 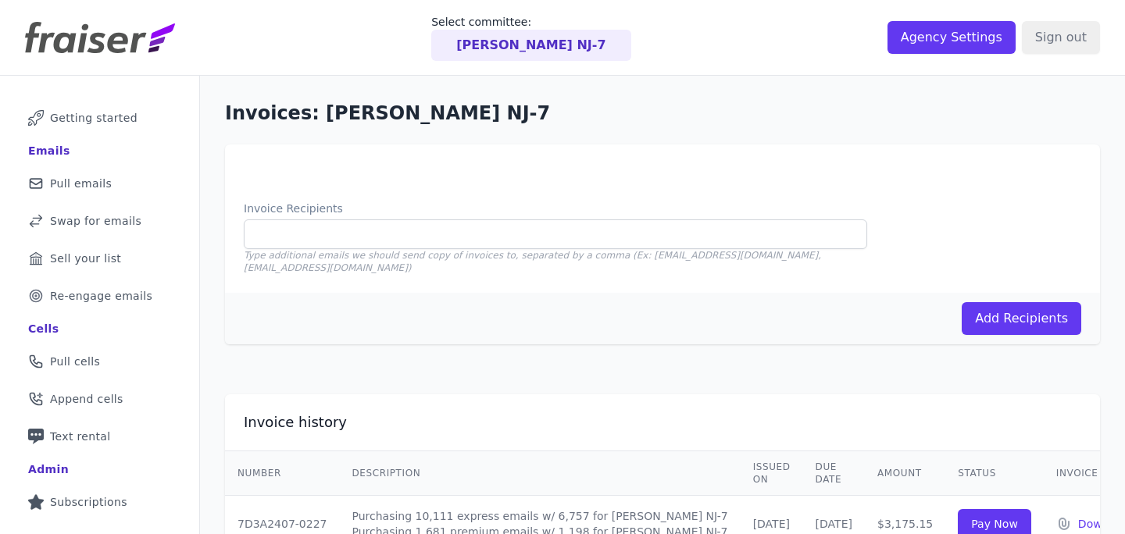 What do you see at coordinates (99, 259) in the screenshot?
I see `a: Sell your list` at bounding box center [99, 259].